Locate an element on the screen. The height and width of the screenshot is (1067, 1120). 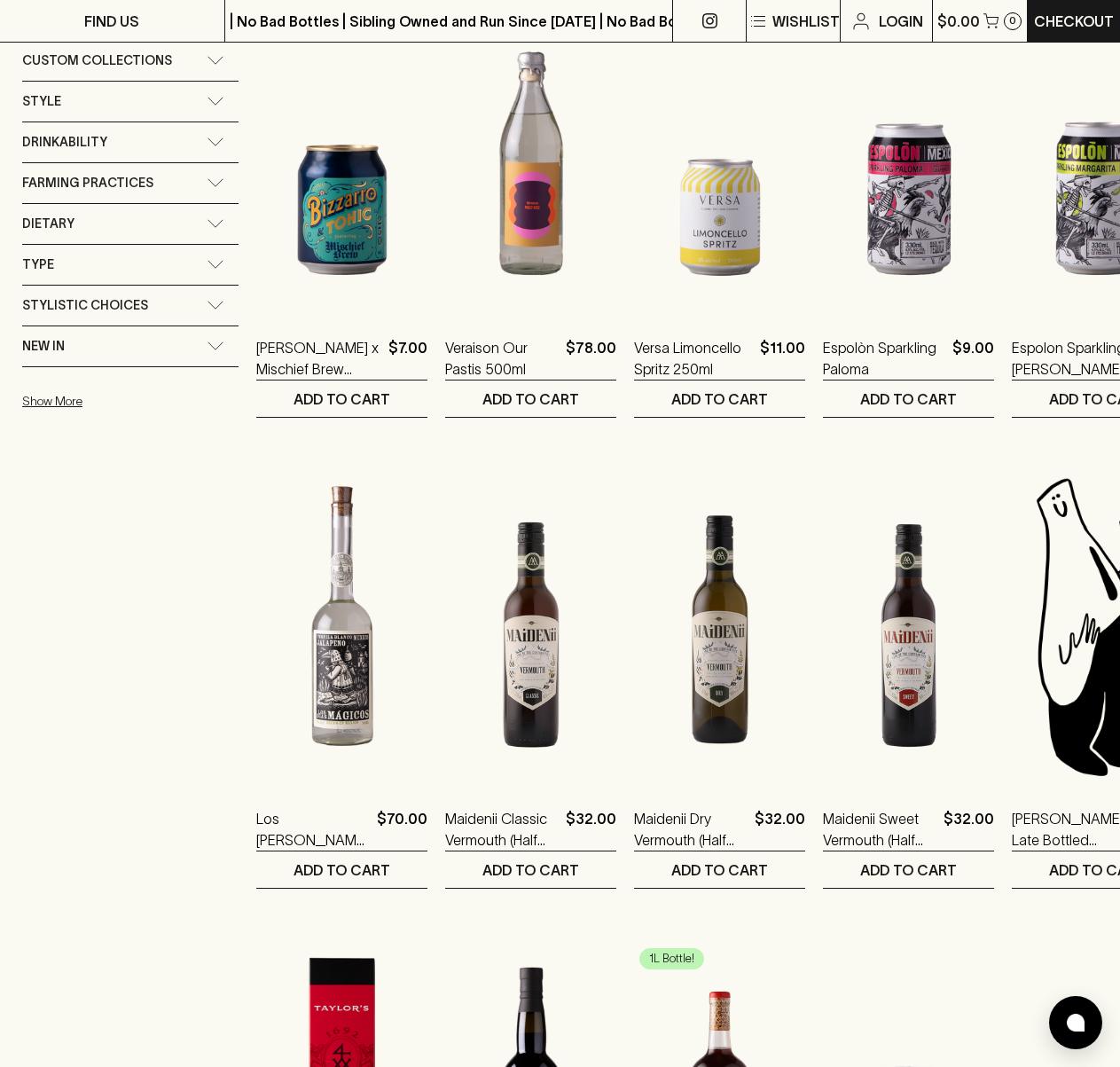
img: Maidenii Dry Vermouth (Half Bottle) is located at coordinates (719, 626).